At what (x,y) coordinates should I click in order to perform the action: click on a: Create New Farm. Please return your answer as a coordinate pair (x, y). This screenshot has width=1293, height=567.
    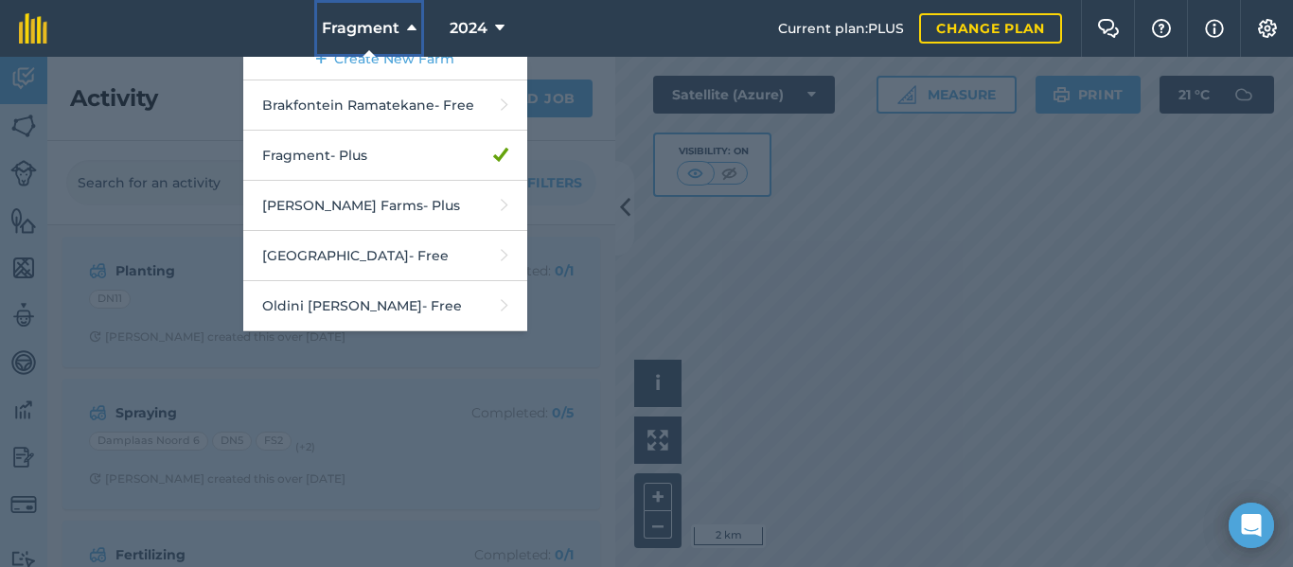
    Looking at the image, I should click on (385, 59).